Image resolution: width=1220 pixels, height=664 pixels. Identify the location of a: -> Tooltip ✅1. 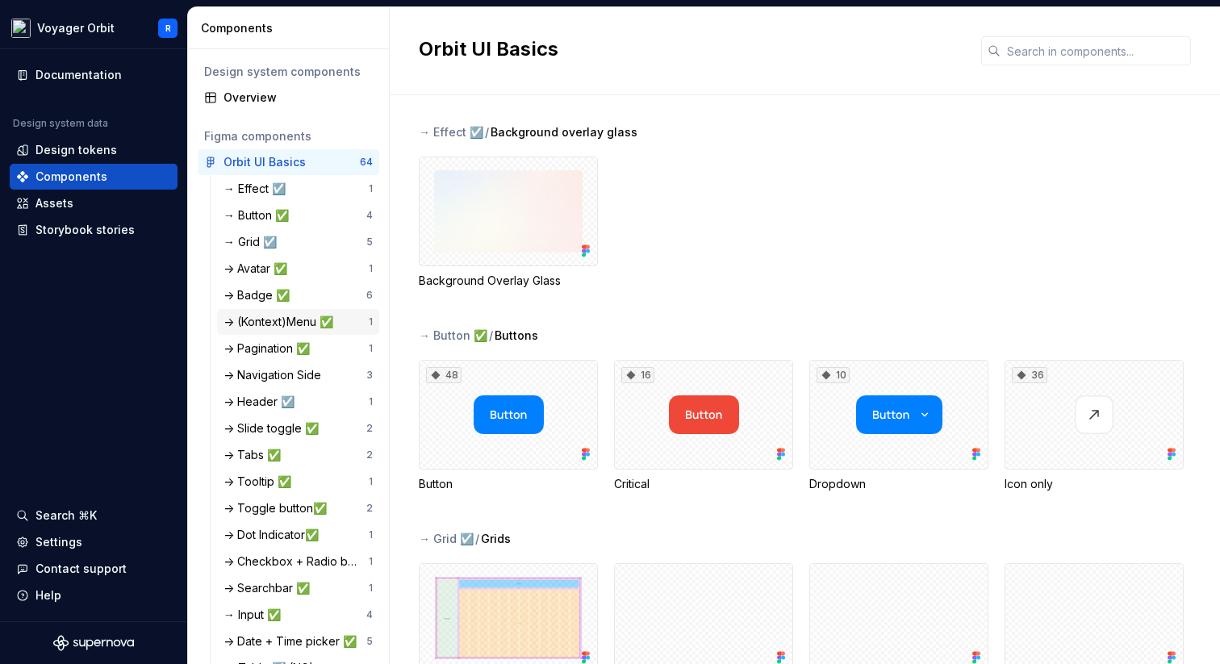
(298, 482).